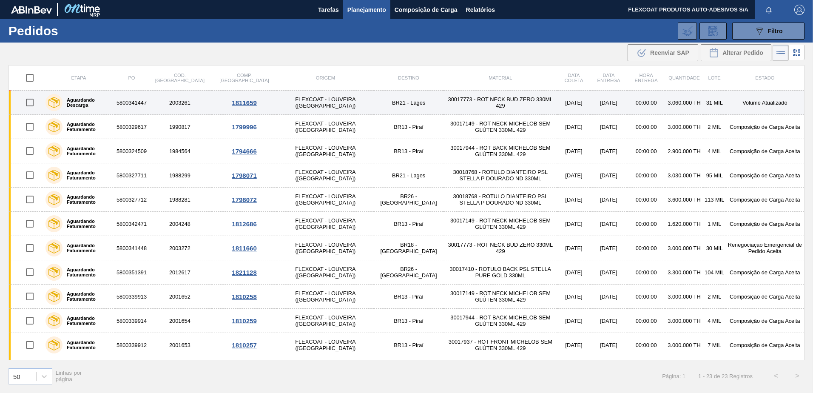 The image size is (813, 393). I want to click on button: Notificações, so click(769, 10).